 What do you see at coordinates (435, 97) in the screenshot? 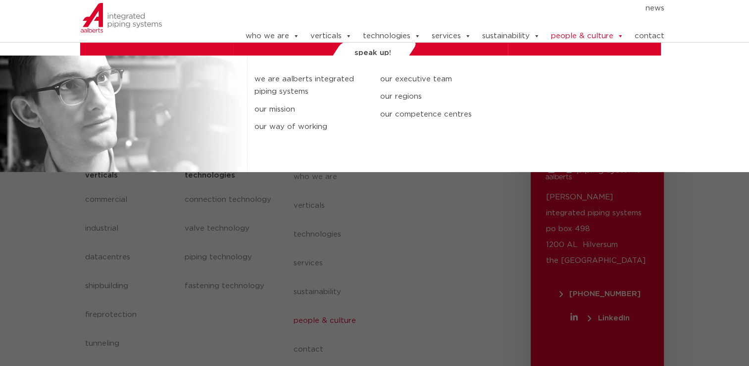
I see `a: our regions` at bounding box center [435, 97].